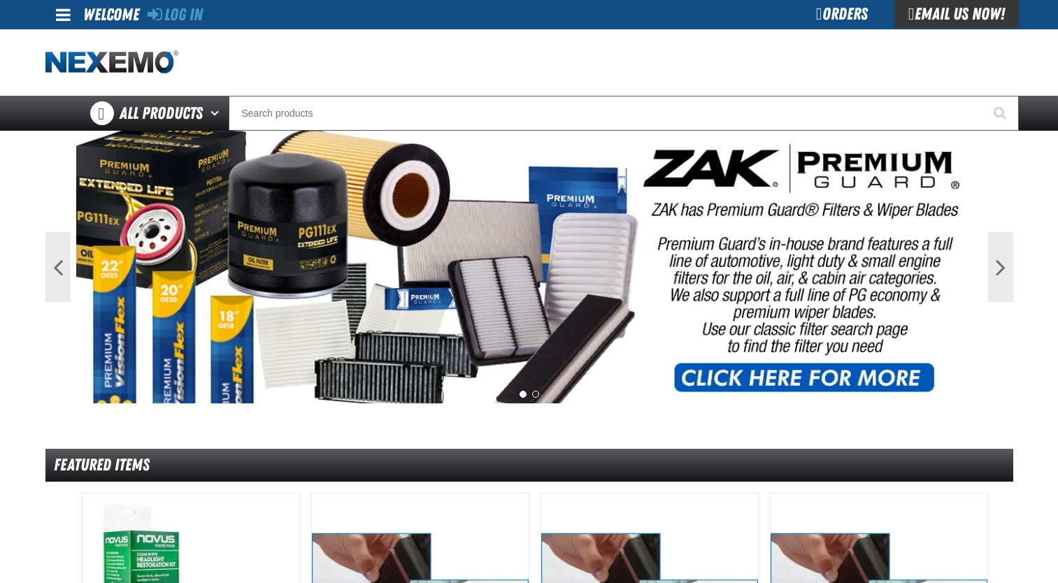 Image resolution: width=1058 pixels, height=583 pixels. Describe the element at coordinates (529, 267) in the screenshot. I see `a: PG Filters & Wipers` at that location.